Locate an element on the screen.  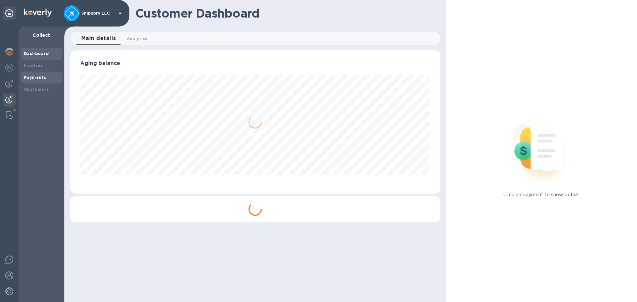
img: Logo is located at coordinates (38, 13).